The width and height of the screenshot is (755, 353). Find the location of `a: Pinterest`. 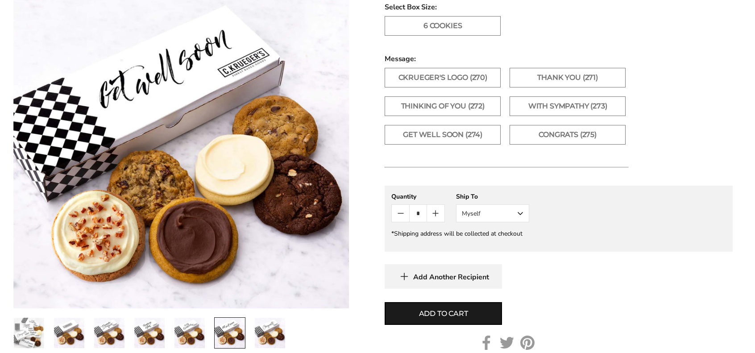

a: Pinterest is located at coordinates (528, 343).